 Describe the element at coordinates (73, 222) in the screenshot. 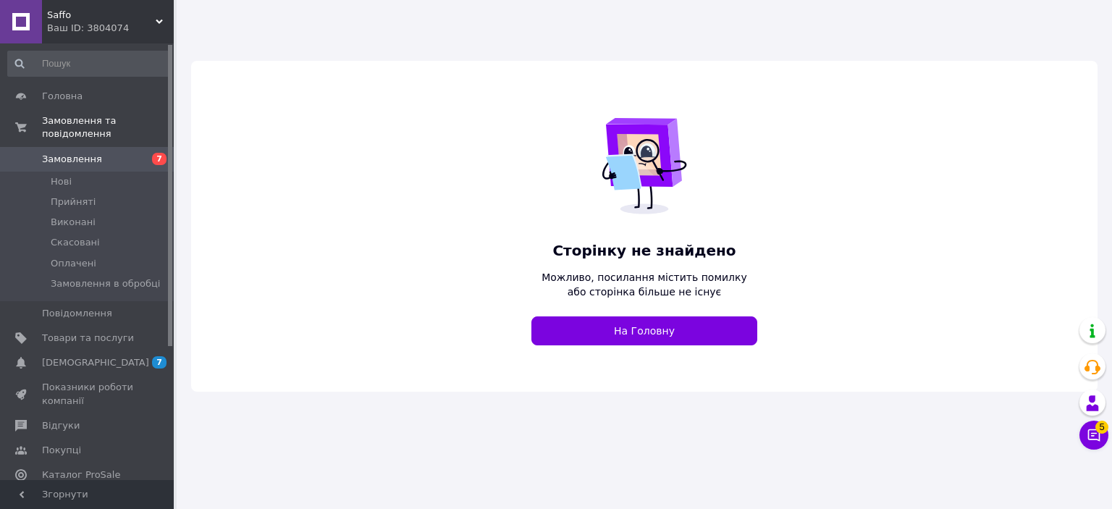

I see `span: Виконані` at that location.